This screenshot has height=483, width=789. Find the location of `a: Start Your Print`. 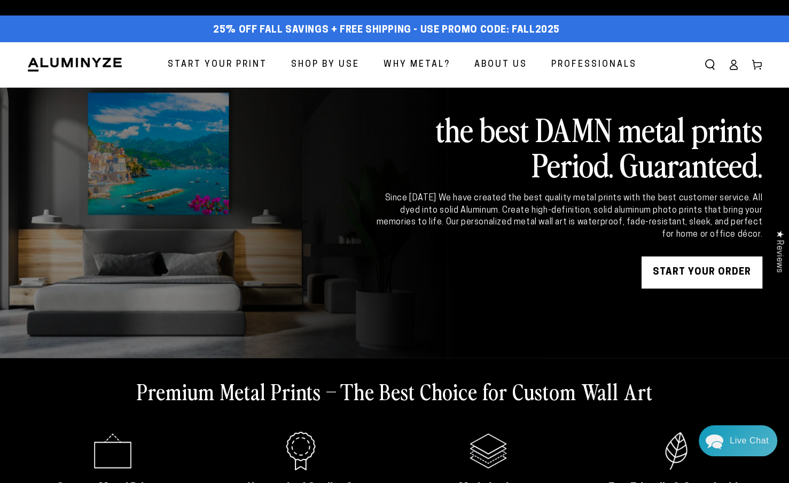

a: Start Your Print is located at coordinates (218, 65).